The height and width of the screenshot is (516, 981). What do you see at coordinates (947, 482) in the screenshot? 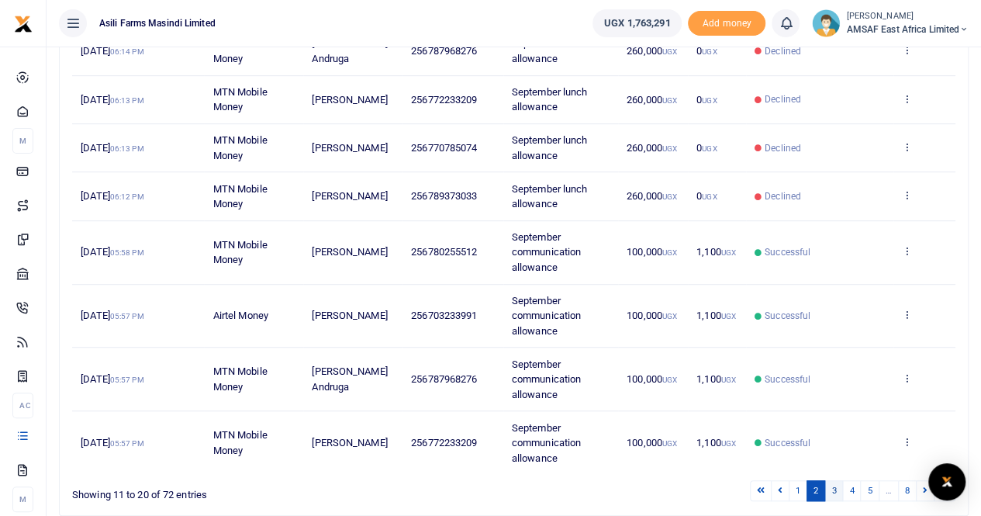
I see `div: Open Intercom Messenger` at bounding box center [947, 482].